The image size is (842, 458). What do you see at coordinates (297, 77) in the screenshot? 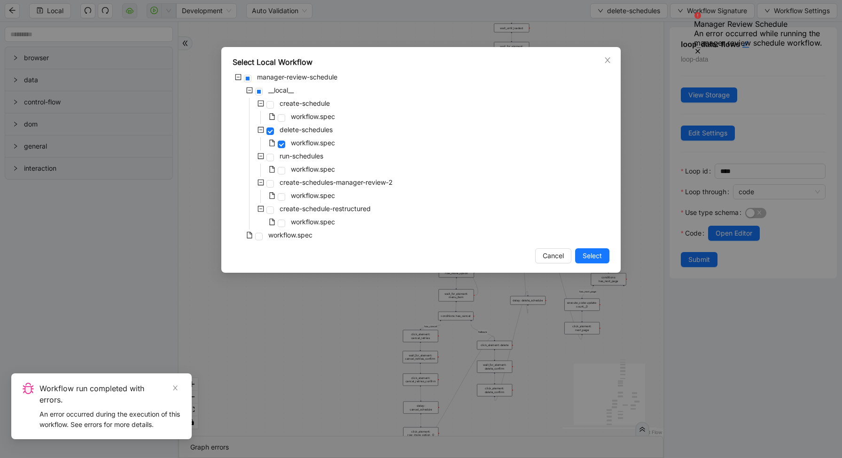
I see `span: manager-review-schedule` at bounding box center [297, 77].